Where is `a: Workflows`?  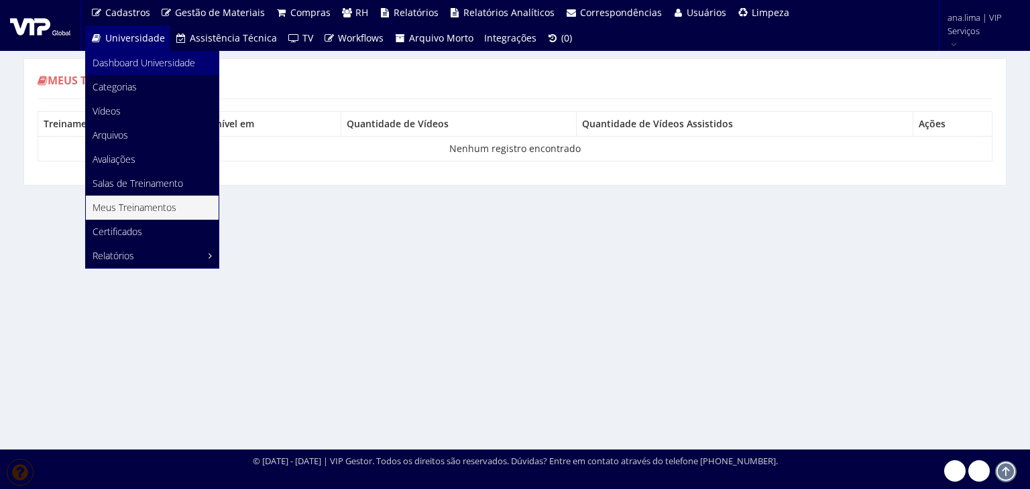 a: Workflows is located at coordinates (354, 38).